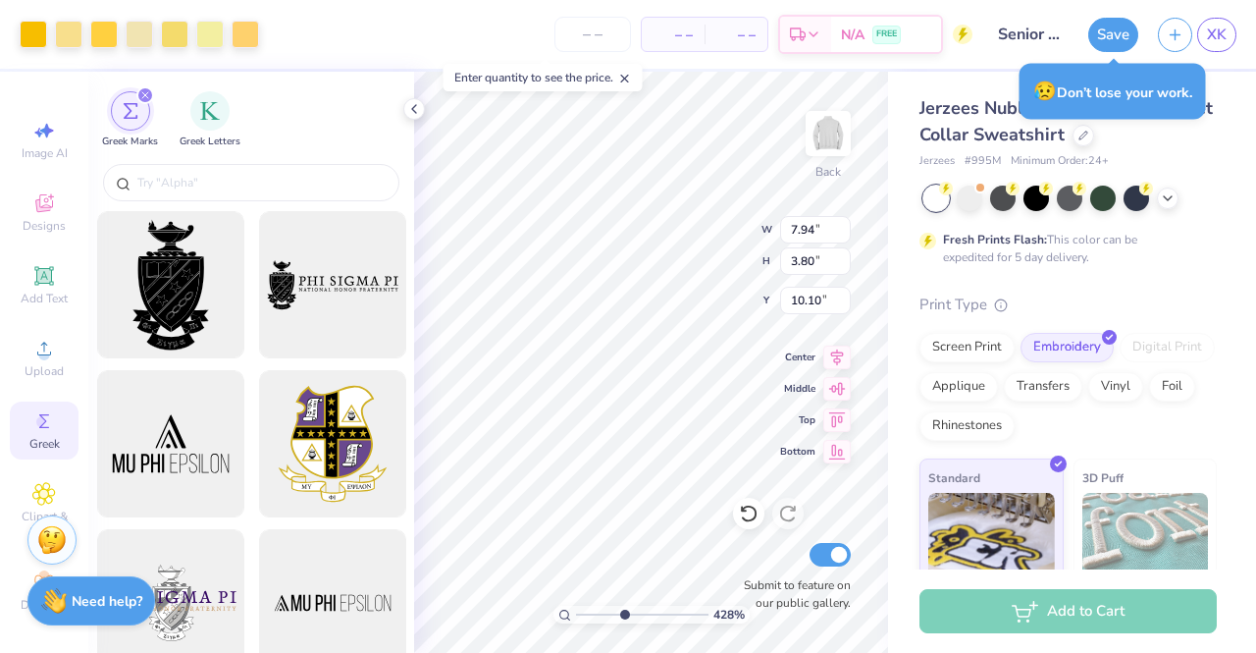  Describe the element at coordinates (210, 120) in the screenshot. I see `div: filter for Greek Letters` at that location.